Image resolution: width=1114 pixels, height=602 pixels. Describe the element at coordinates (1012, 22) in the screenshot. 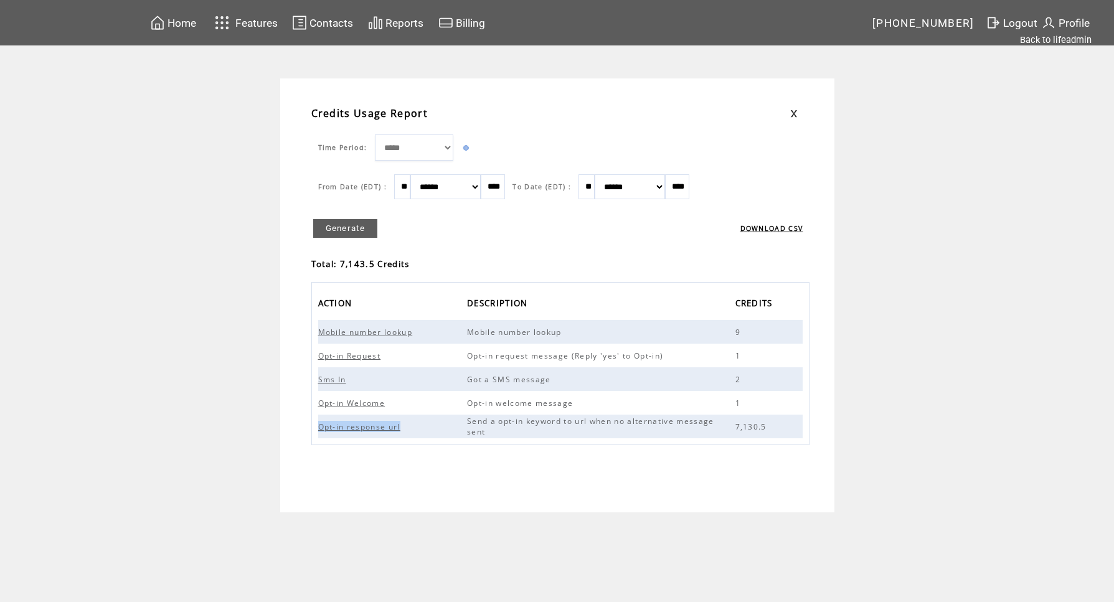

I see `a: Logout` at that location.